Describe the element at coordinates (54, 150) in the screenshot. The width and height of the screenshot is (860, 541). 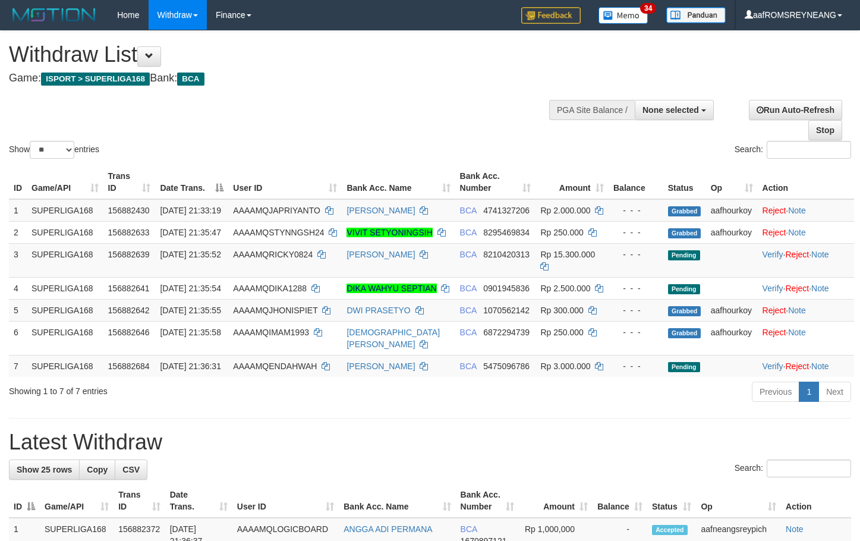
I see `label: Show entries` at that location.